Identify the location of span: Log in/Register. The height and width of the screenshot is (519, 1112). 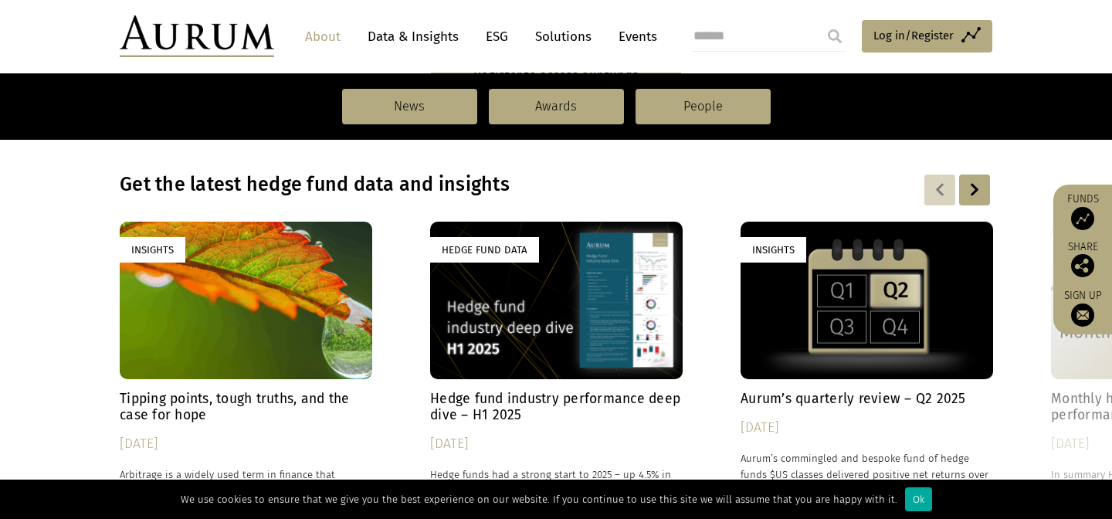
(913, 36).